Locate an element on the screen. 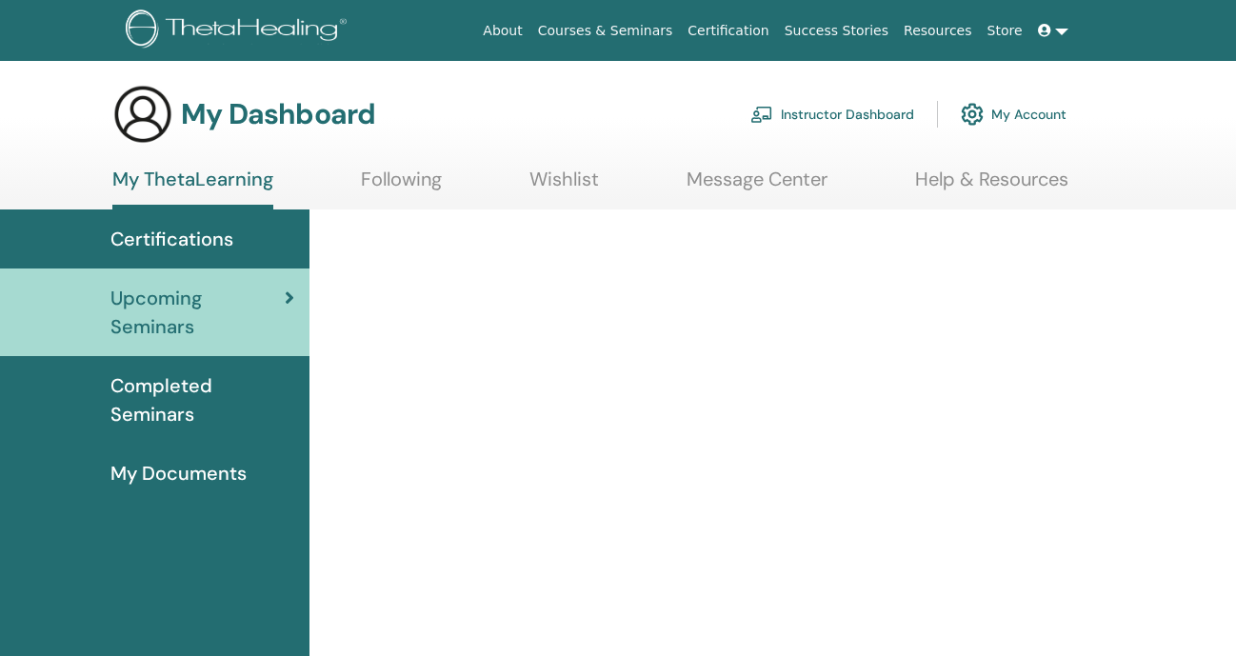 This screenshot has height=656, width=1236. a: Courses & Seminars is located at coordinates (606, 30).